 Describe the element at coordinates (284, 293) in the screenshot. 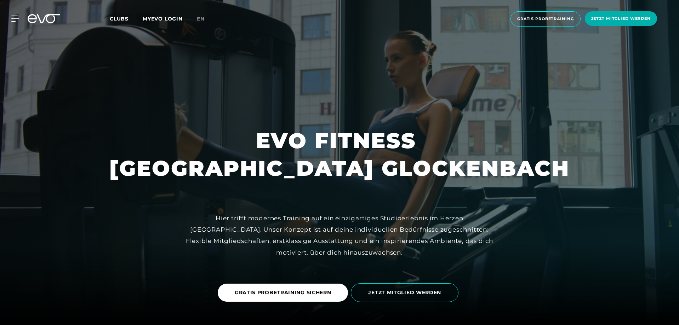

I see `a: GRATIS PROBETRAINING SICHERN` at that location.